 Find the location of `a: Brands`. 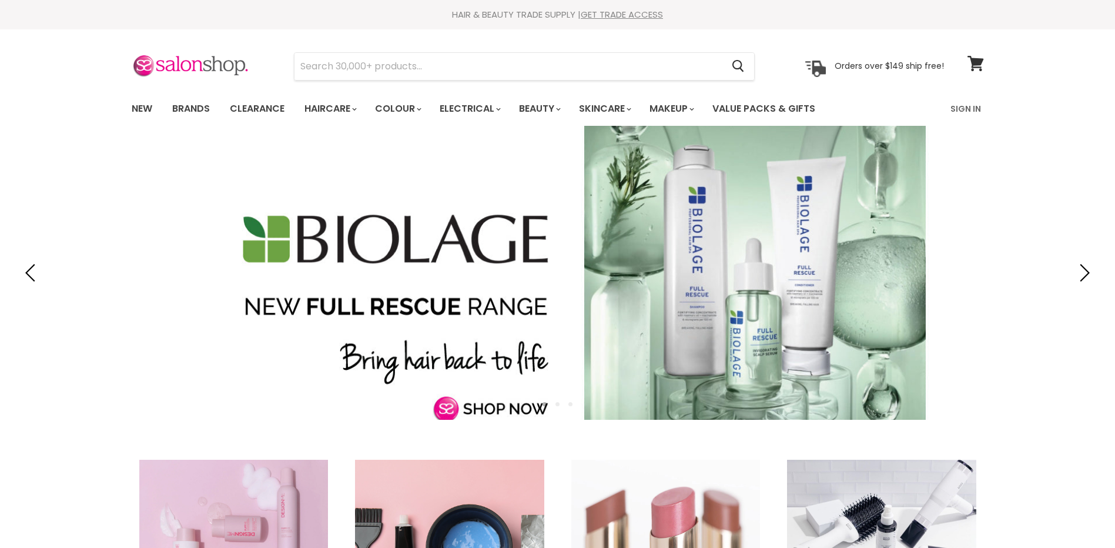

a: Brands is located at coordinates (191, 109).